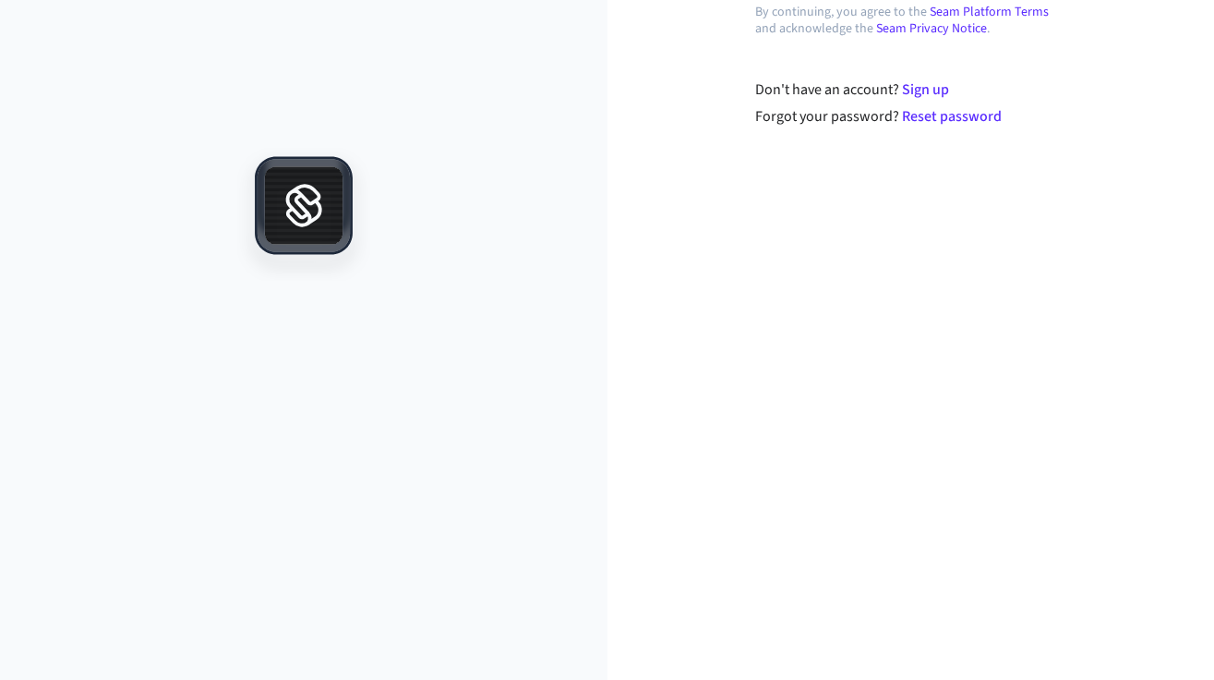 This screenshot has height=680, width=1214. What do you see at coordinates (910, 116) in the screenshot?
I see `div: Forgot your password?` at bounding box center [910, 116].